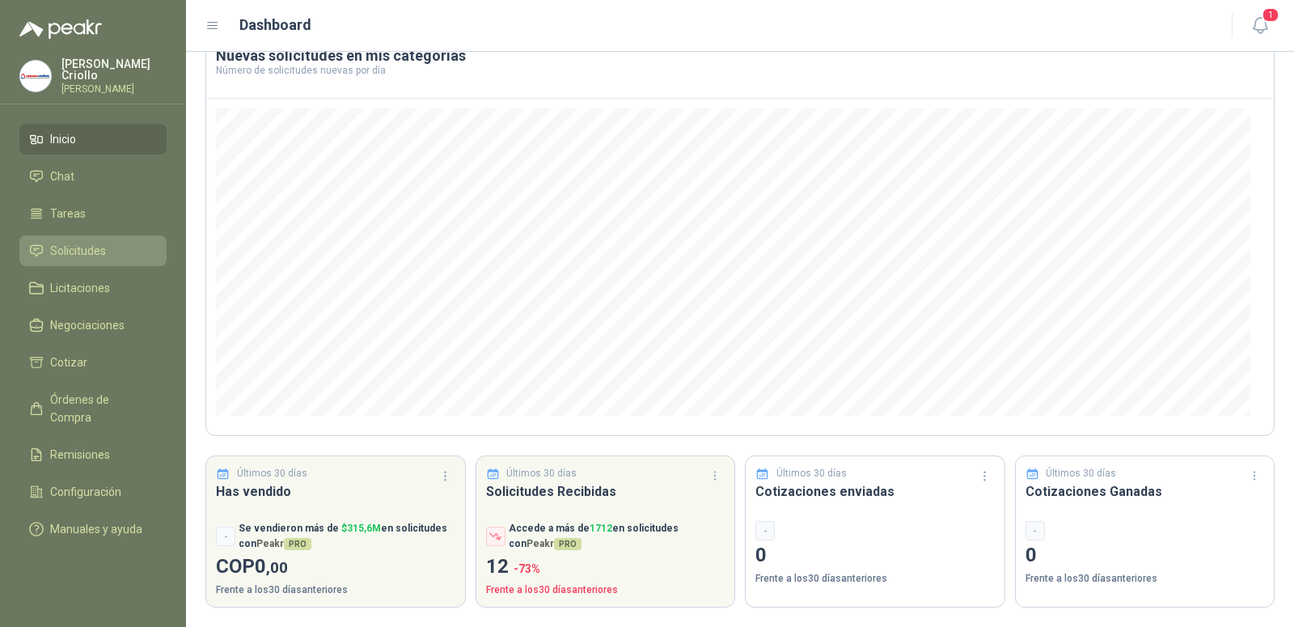 The image size is (1294, 627). I want to click on h3: Has vendido, so click(336, 491).